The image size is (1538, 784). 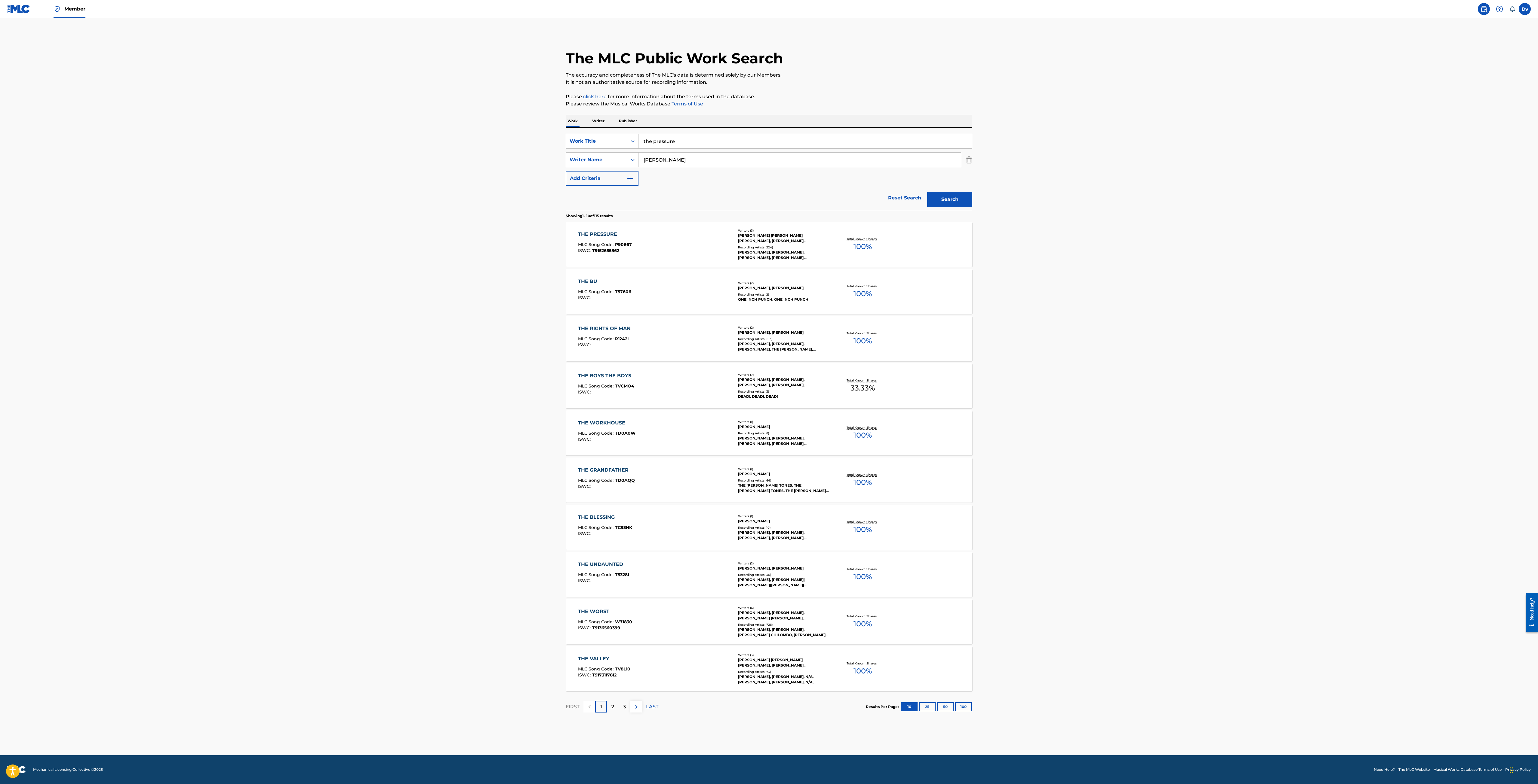 What do you see at coordinates (11, 24) in the screenshot?
I see `div: Open Resource Center` at bounding box center [11, 24].